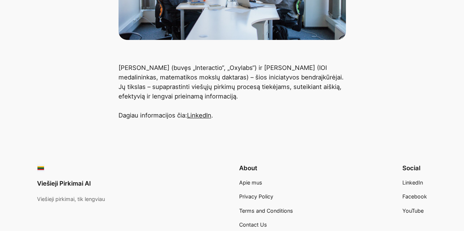 This screenshot has height=231, width=464. What do you see at coordinates (414, 197) in the screenshot?
I see `a: Facebook` at bounding box center [414, 197].